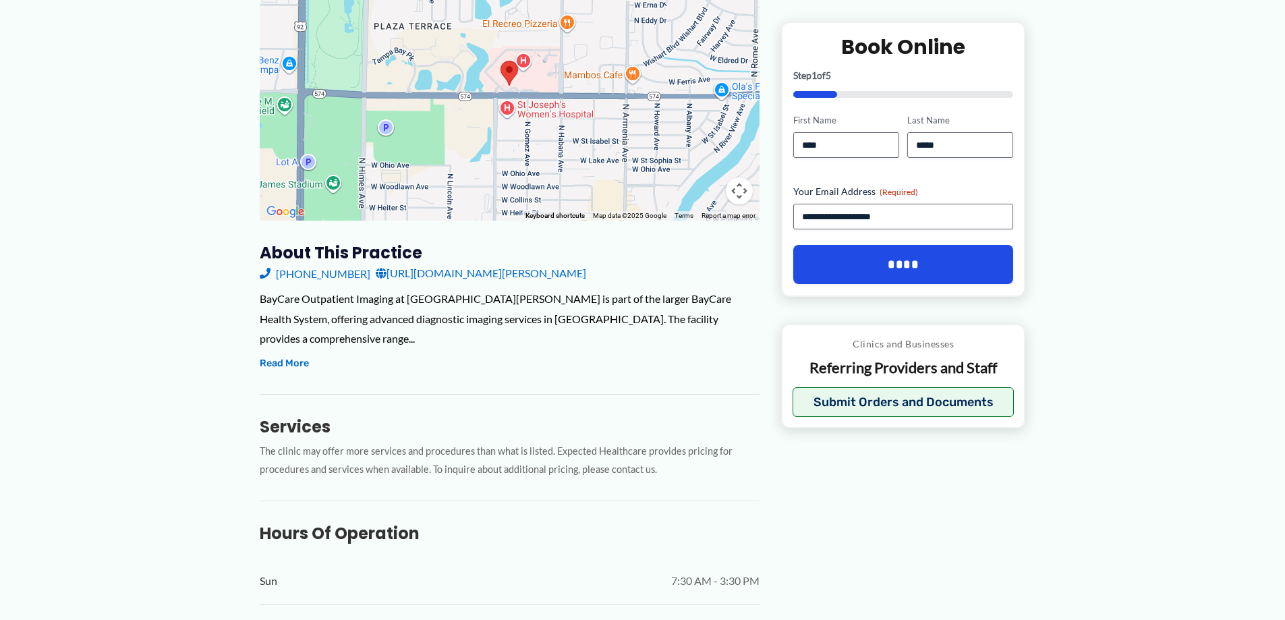  I want to click on h3: Services, so click(509, 426).